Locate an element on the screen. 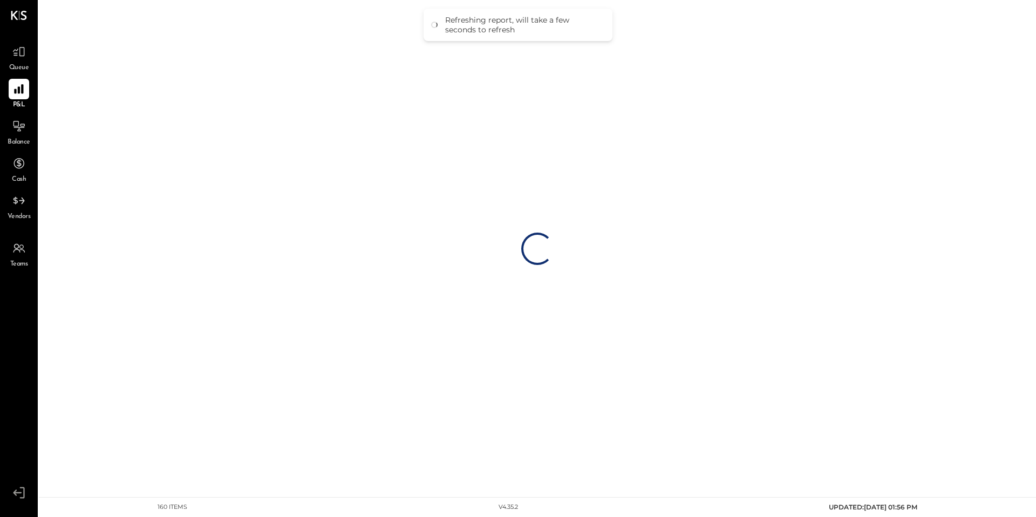 The width and height of the screenshot is (1036, 517). div: Refreshing report, will take a few seconds to refresh is located at coordinates (523, 25).